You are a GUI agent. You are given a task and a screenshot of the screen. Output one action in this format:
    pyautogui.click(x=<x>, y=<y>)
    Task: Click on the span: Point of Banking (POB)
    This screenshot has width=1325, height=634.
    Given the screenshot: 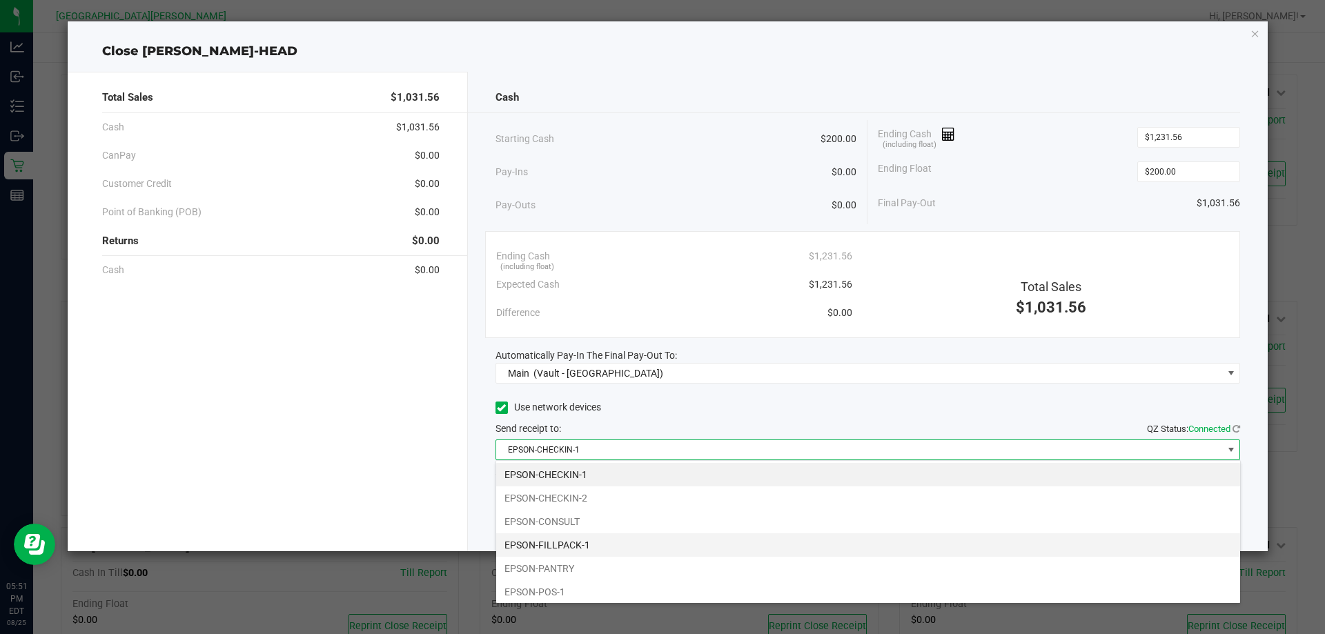 What is the action you would take?
    pyautogui.click(x=152, y=212)
    